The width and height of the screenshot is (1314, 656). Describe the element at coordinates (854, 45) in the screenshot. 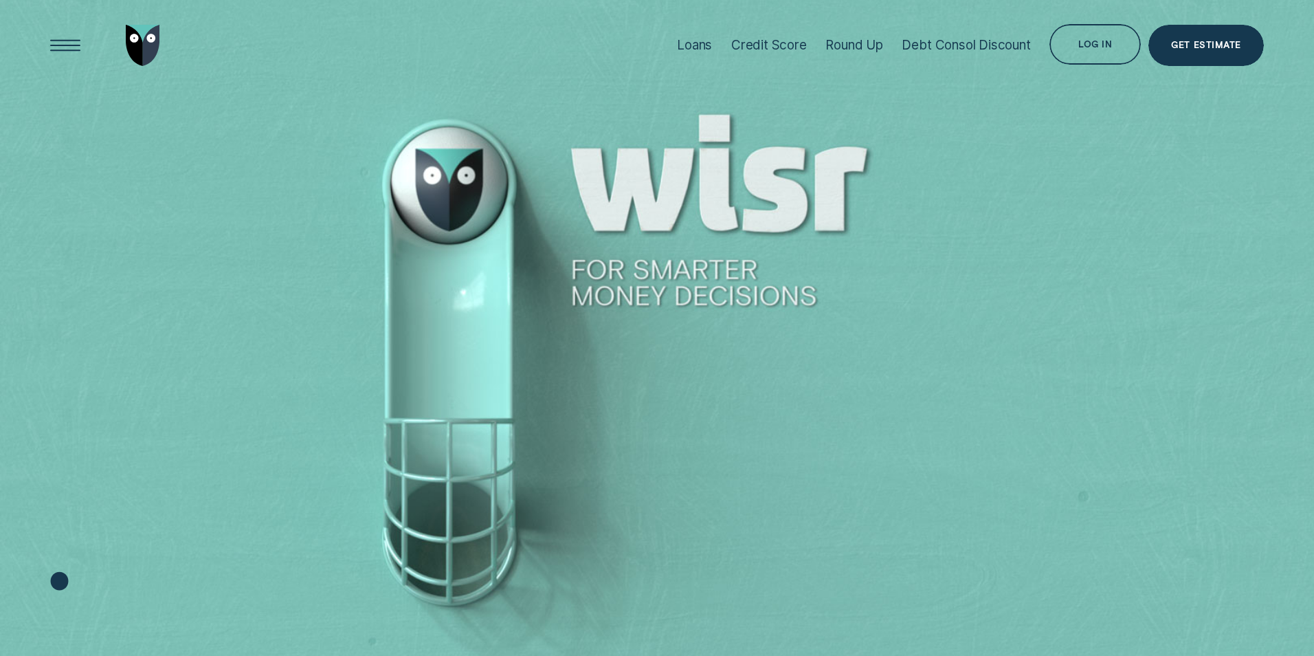

I see `div: Round Up` at that location.